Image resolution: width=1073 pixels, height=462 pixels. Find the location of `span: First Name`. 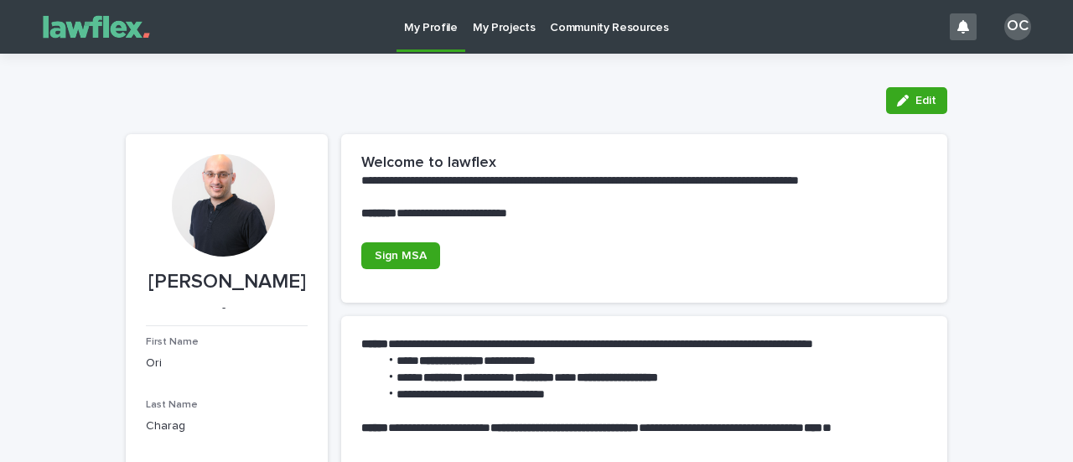

span: First Name is located at coordinates (172, 342).